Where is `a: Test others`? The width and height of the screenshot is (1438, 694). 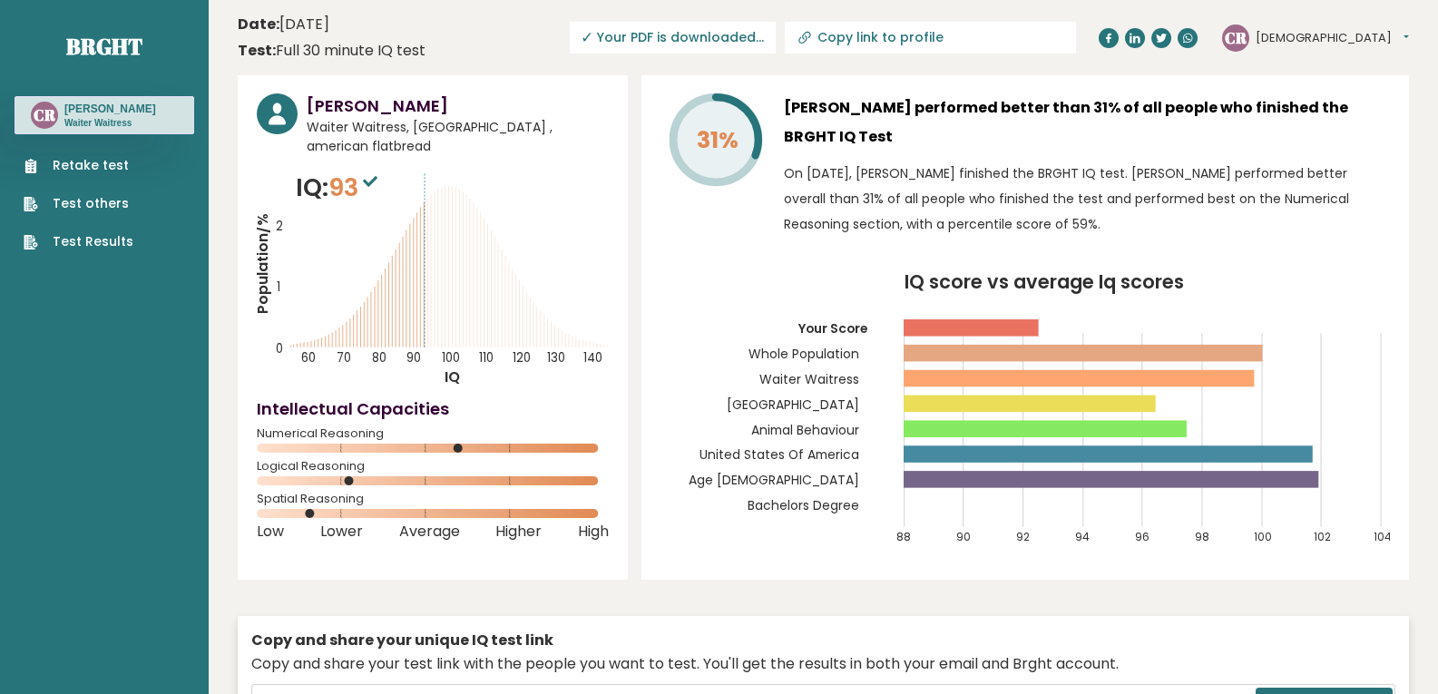
a: Test others is located at coordinates (78, 203).